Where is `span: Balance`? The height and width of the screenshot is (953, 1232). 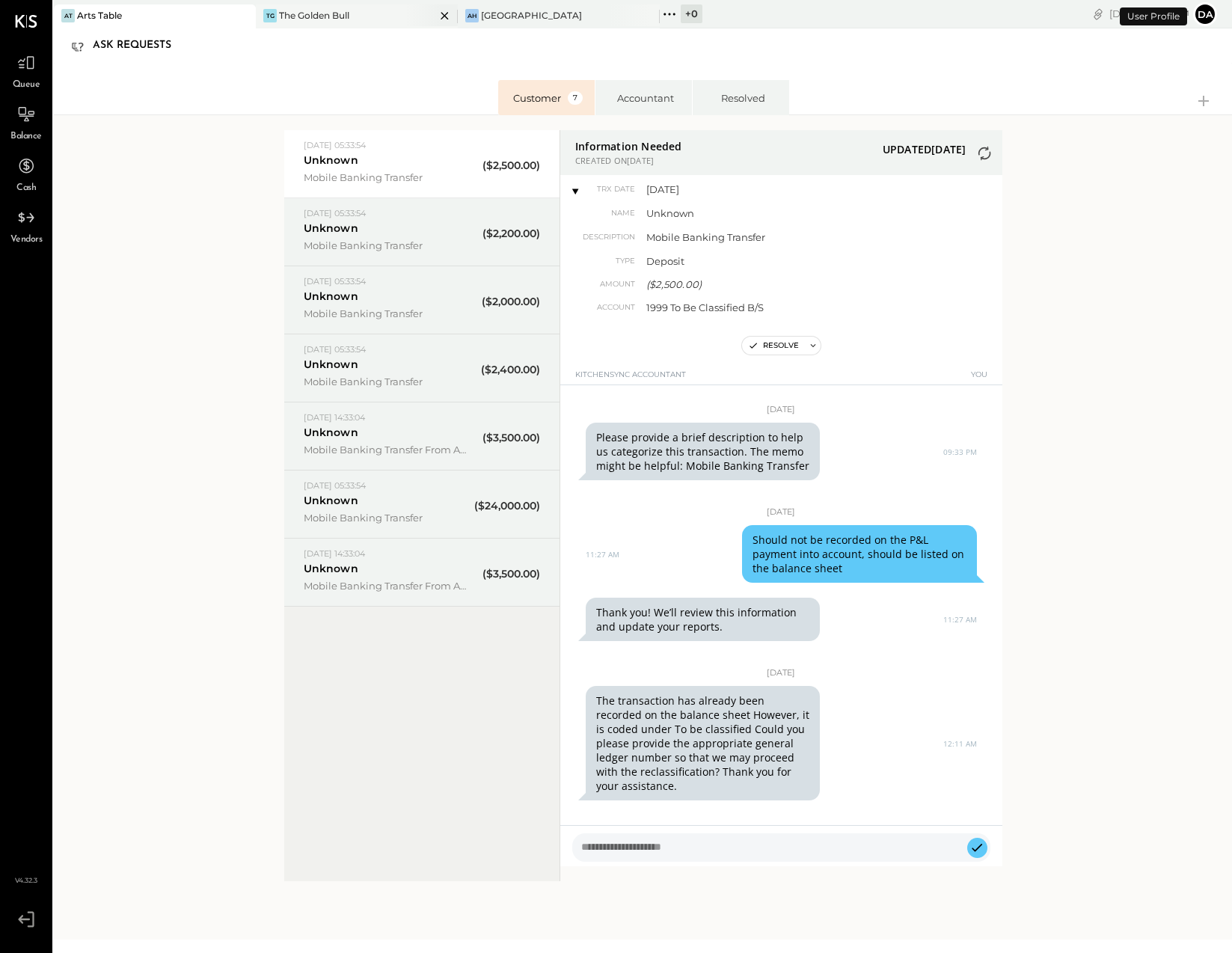
span: Balance is located at coordinates (26, 137).